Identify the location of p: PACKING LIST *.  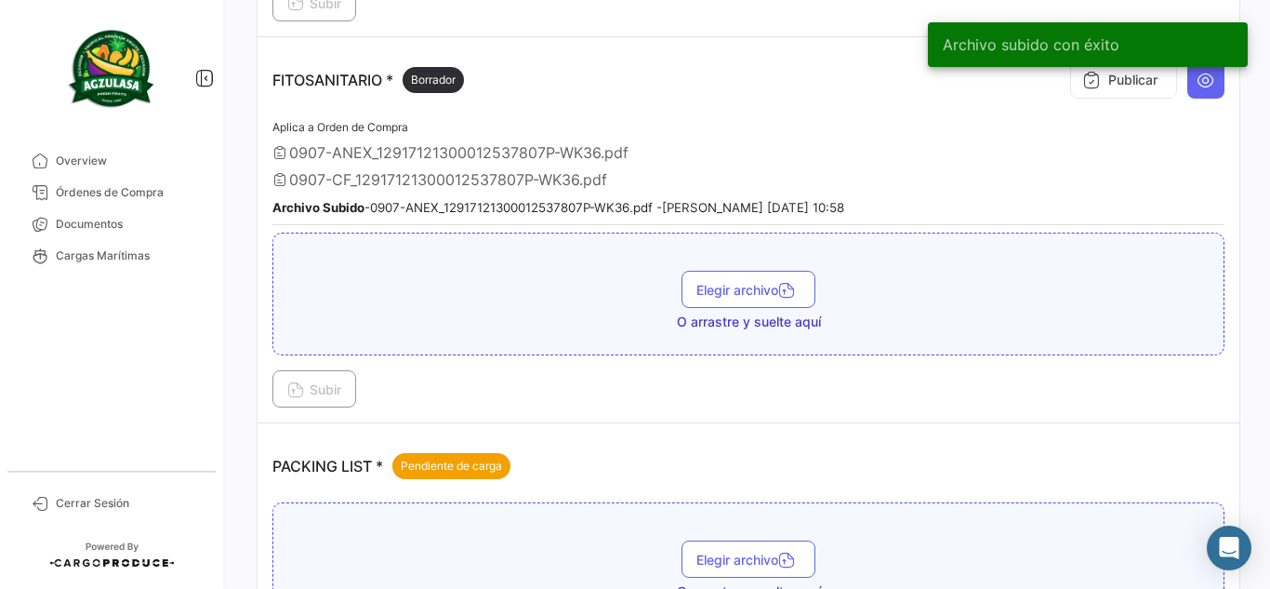
(391, 466).